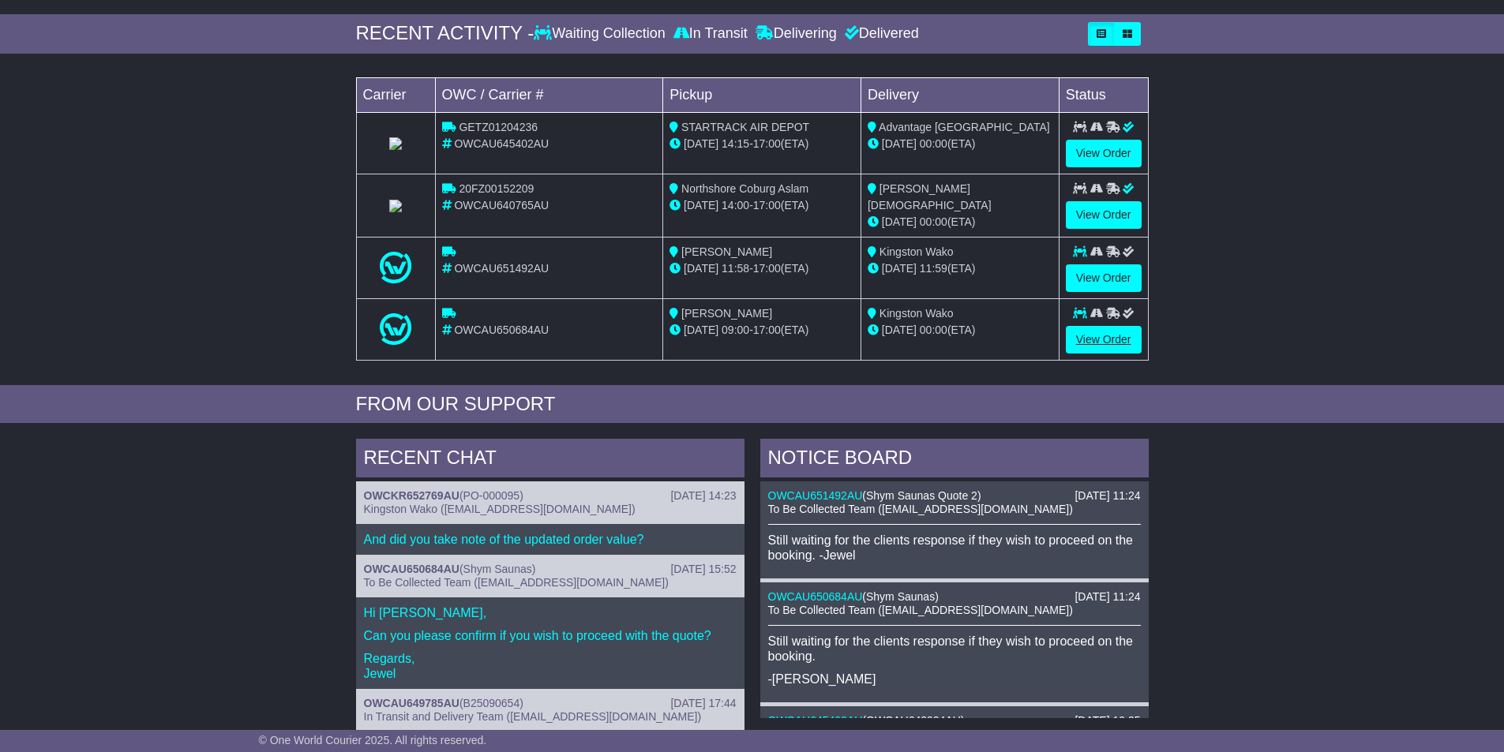  What do you see at coordinates (955, 548) in the screenshot?
I see `p: Still waiting for the clients response if they wish to proceed on the booking. -Jewel` at bounding box center [955, 548].